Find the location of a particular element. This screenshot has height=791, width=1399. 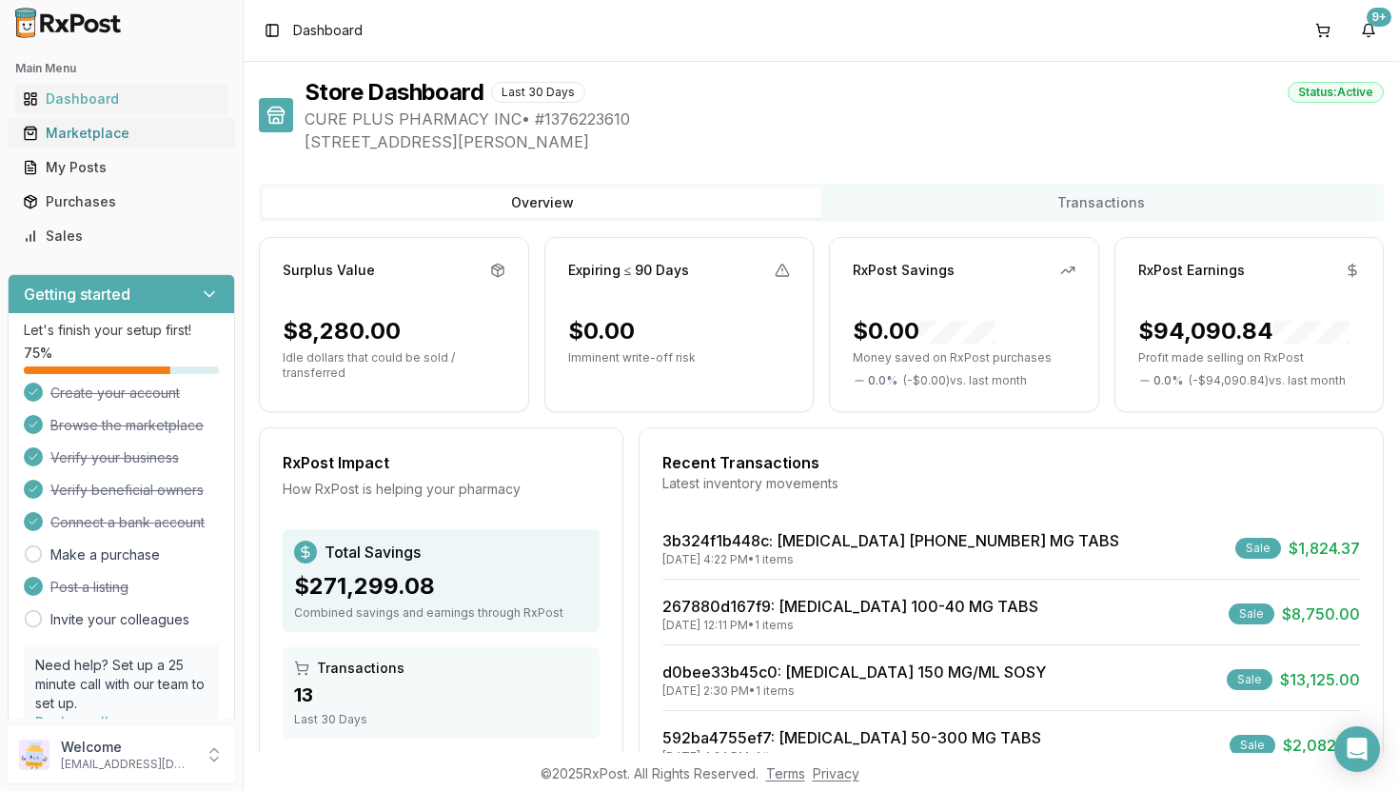

a: Marketplace is located at coordinates (121, 133).